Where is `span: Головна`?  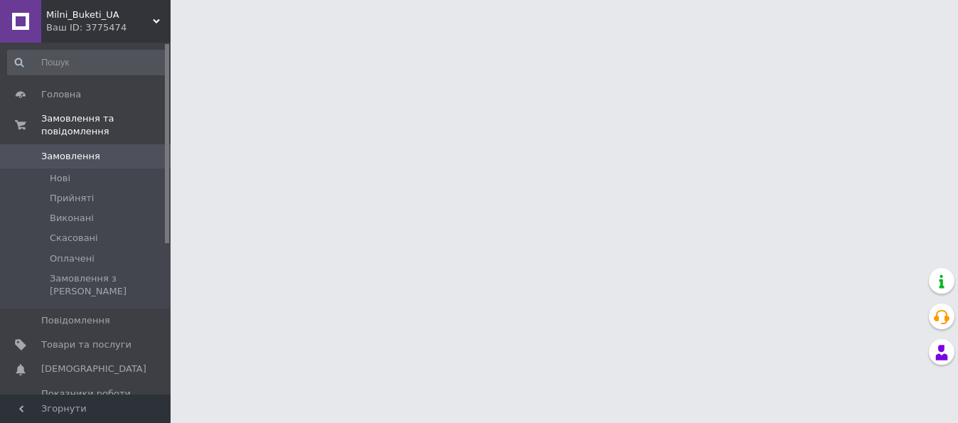
span: Головна is located at coordinates (61, 95).